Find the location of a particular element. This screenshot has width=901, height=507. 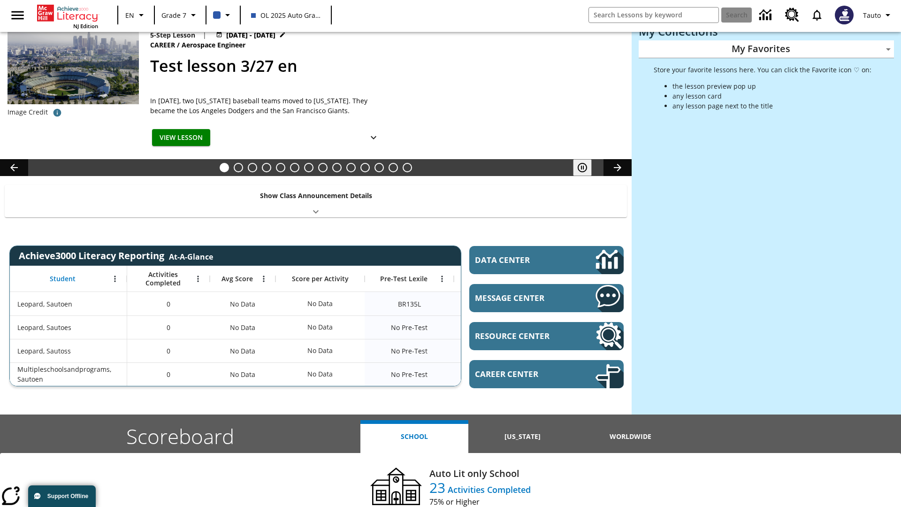

button: Language: EN, Select a language is located at coordinates (136, 15).